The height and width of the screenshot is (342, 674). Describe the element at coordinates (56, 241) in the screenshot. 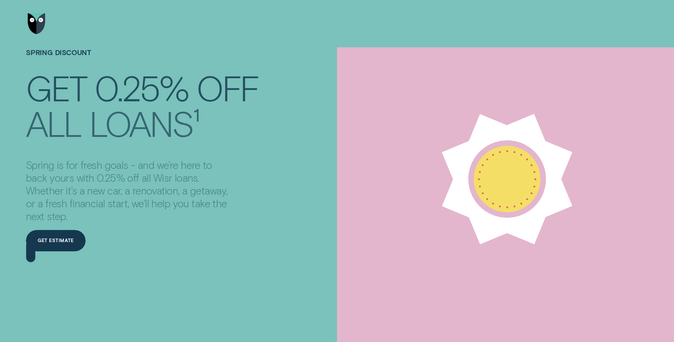

I see `a: Get estimate` at that location.